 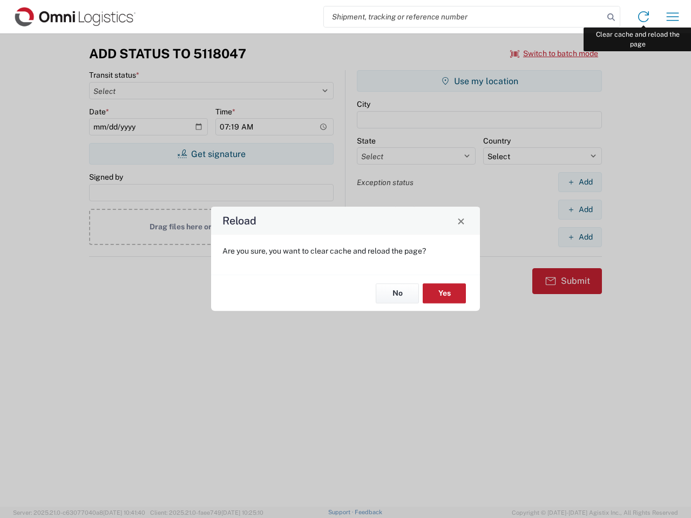 I want to click on p: Are you sure, you want to clear cache and reload the page?, so click(x=345, y=251).